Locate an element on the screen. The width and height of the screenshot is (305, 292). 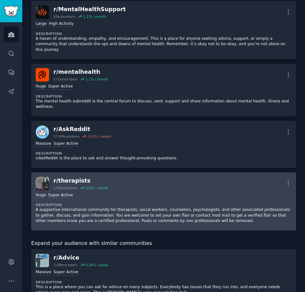
a: therapistsr/therapists174kmembers2.0% / monthHugeSuper ActiveDescriptionA supportive internationa... is located at coordinates (163, 201).